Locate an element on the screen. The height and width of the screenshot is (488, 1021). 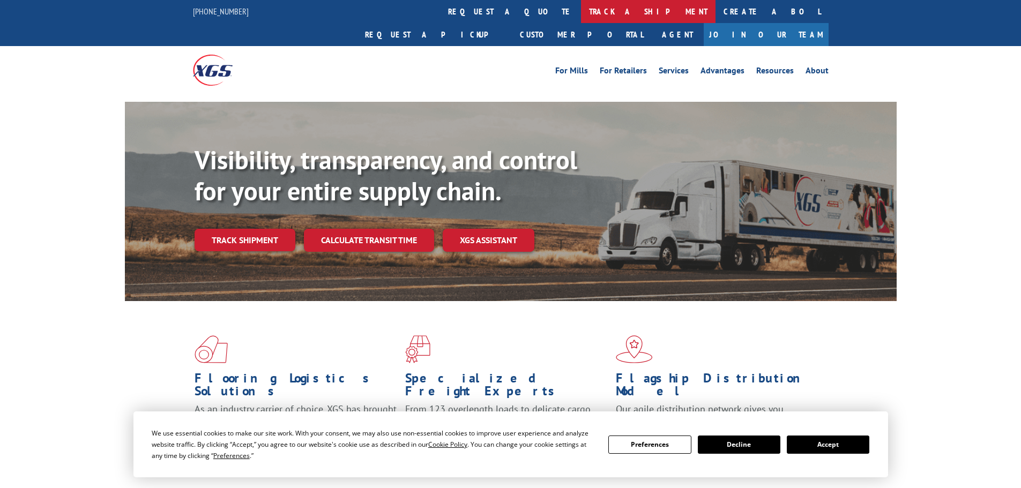
a: Advantages is located at coordinates (723, 72).